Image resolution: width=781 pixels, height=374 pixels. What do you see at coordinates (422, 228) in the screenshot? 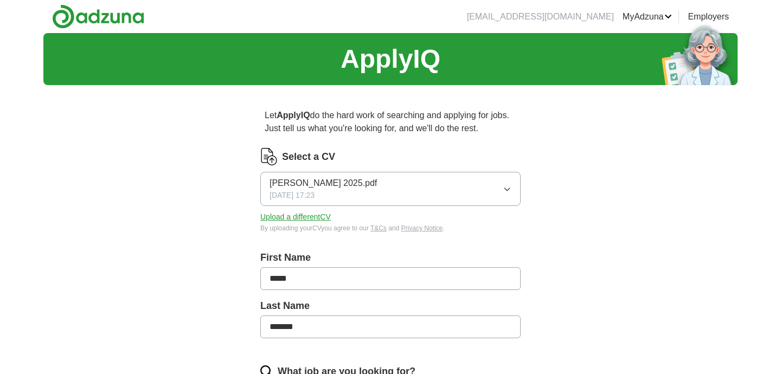
I see `a: Privacy Notice` at bounding box center [422, 228].